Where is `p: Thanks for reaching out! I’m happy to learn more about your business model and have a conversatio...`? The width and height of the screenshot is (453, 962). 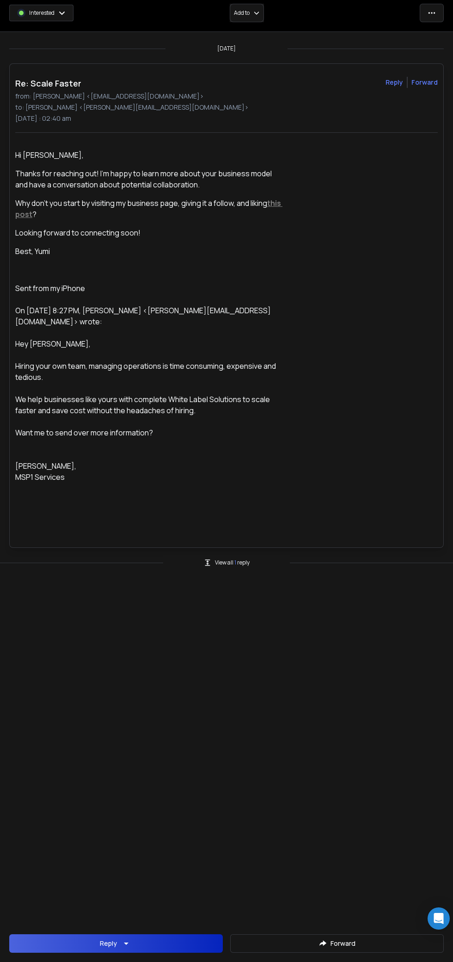
p: Thanks for reaching out! I’m happy to learn more about your business model and have a conversatio... is located at coordinates (150, 179).